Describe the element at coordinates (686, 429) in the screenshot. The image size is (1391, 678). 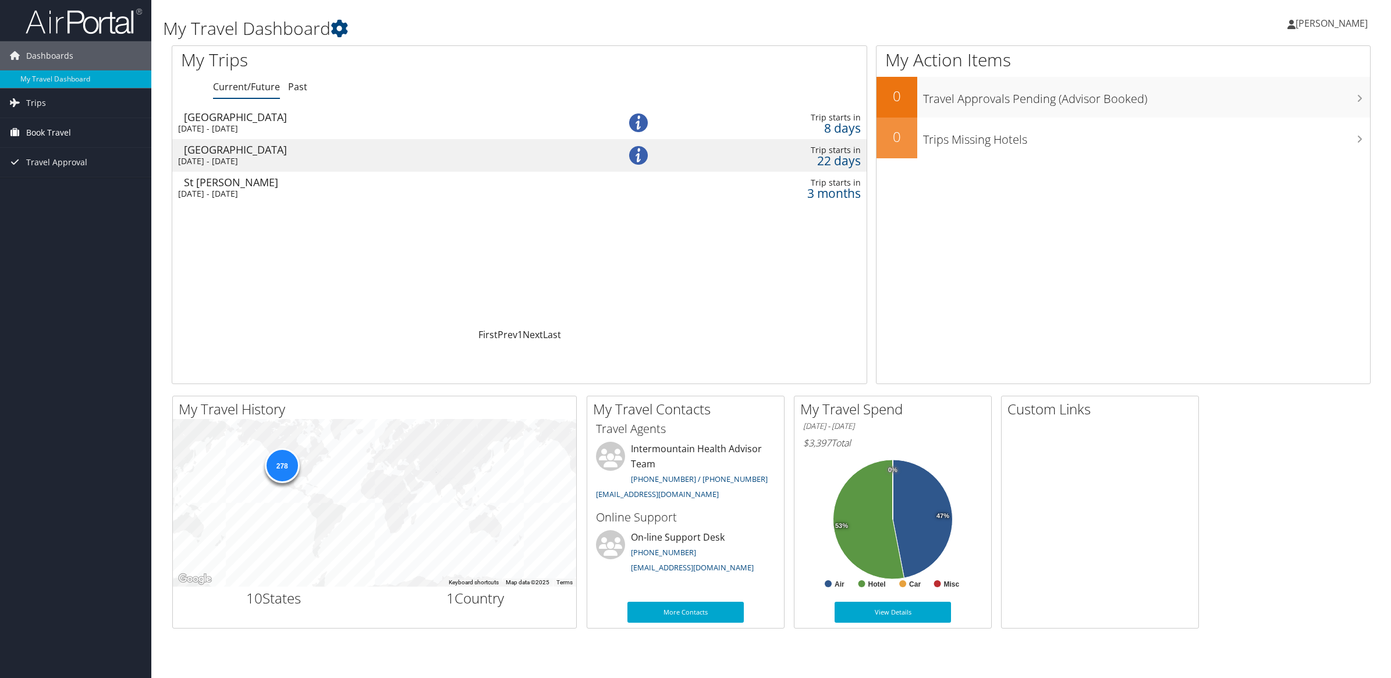
I see `h3: Travel Agents` at that location.